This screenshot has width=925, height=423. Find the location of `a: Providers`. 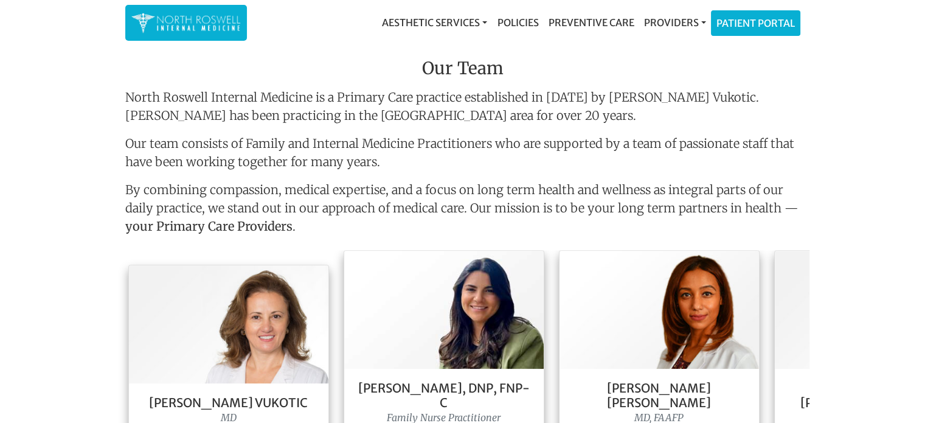

a: Providers is located at coordinates (675, 23).